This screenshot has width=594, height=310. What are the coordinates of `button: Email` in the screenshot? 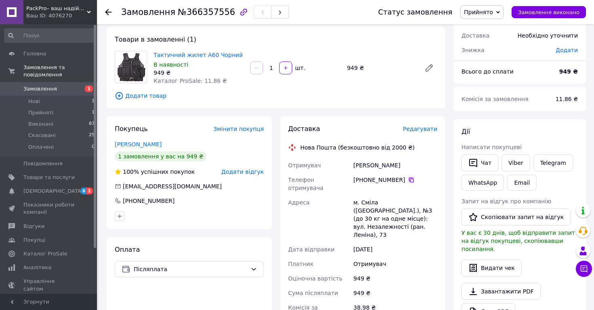 It's located at (522, 183).